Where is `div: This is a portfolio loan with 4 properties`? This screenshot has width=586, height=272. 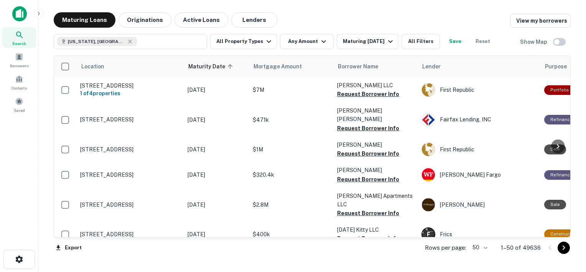
div: This is a portfolio loan with 4 properties is located at coordinates (560, 90).